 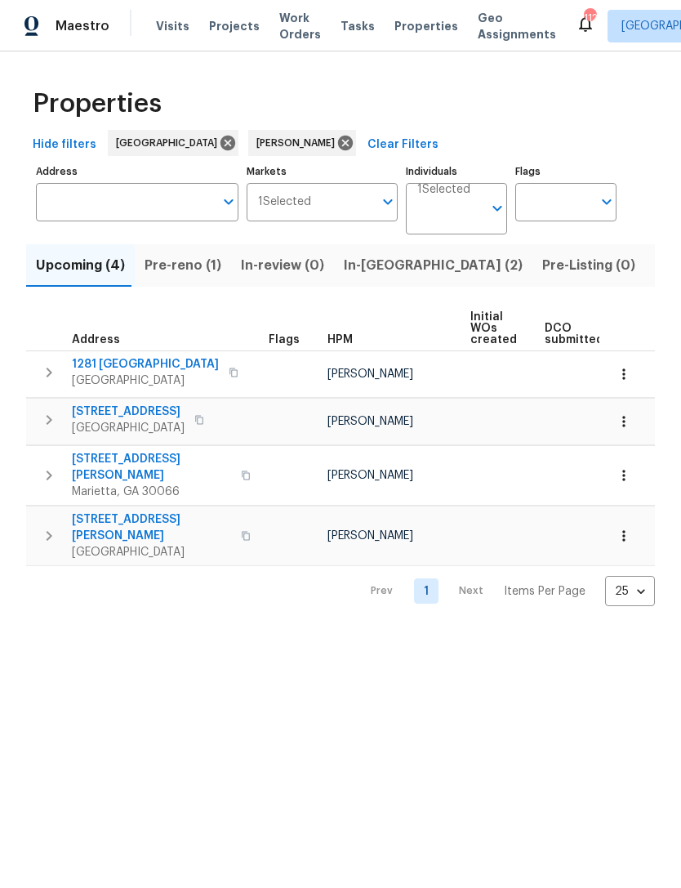 I want to click on span: Tasks, so click(x=358, y=26).